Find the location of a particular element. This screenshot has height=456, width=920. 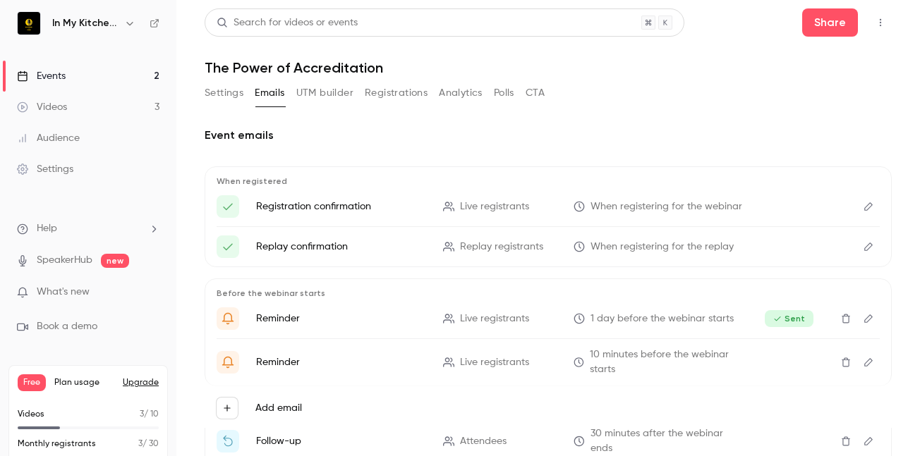

button: UTM builder is located at coordinates (324, 93).